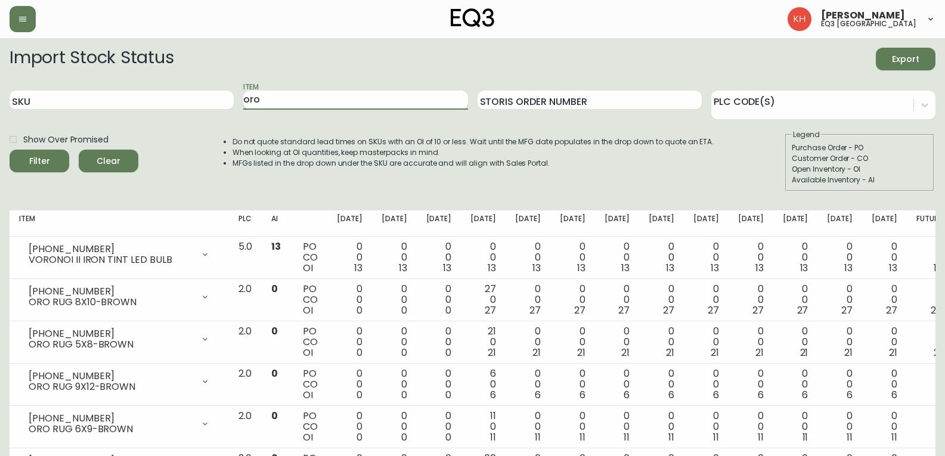  What do you see at coordinates (245, 224) in the screenshot?
I see `th: PLC` at bounding box center [245, 224].